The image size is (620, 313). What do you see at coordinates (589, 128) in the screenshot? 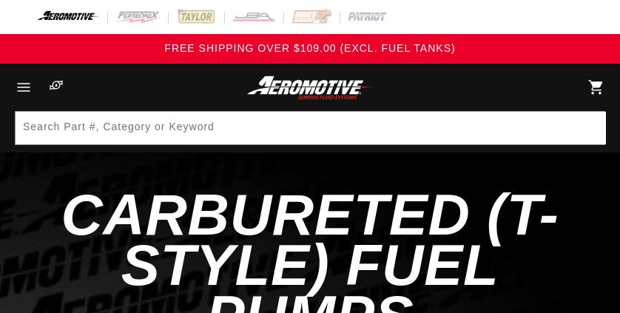
I see `button: Search Part #, Category or Keyword` at bounding box center [589, 128].